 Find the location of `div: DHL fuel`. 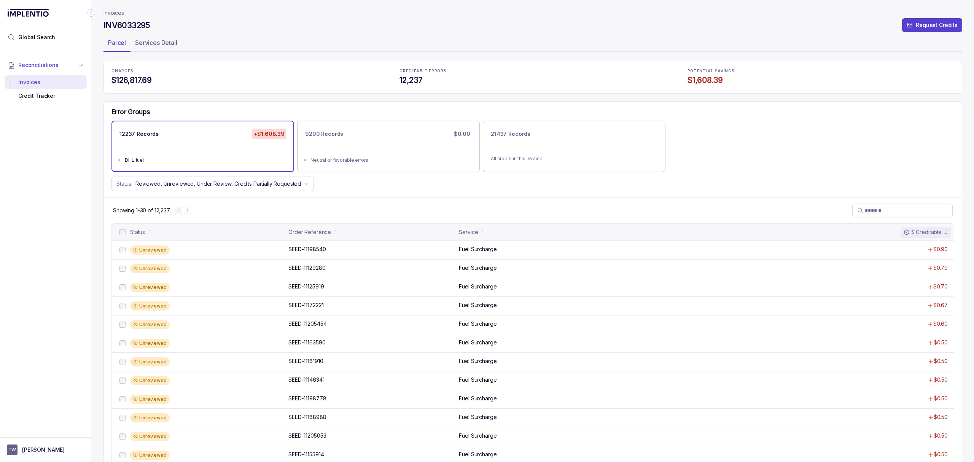

div: DHL fuel is located at coordinates (205, 160).